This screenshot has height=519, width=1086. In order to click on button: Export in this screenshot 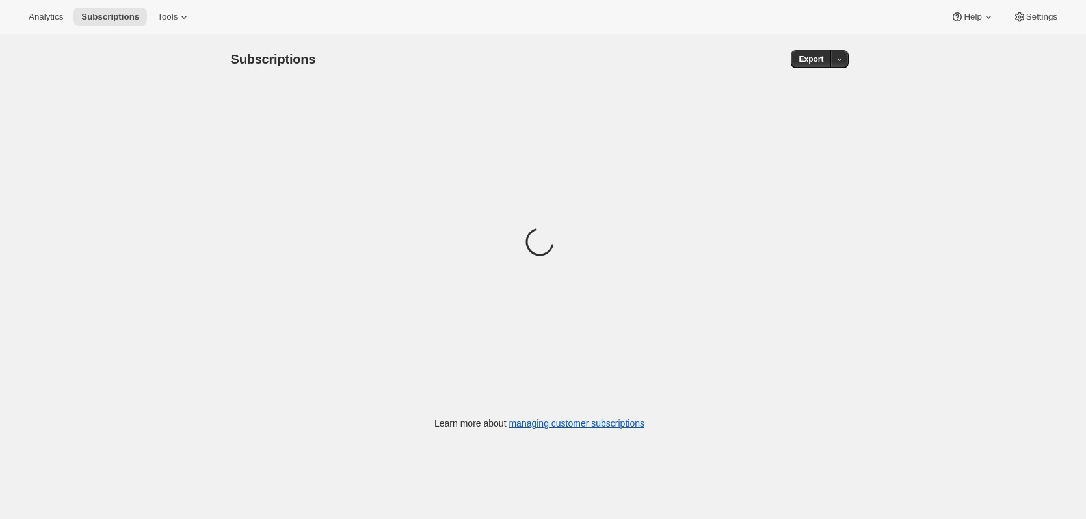, I will do `click(811, 59)`.